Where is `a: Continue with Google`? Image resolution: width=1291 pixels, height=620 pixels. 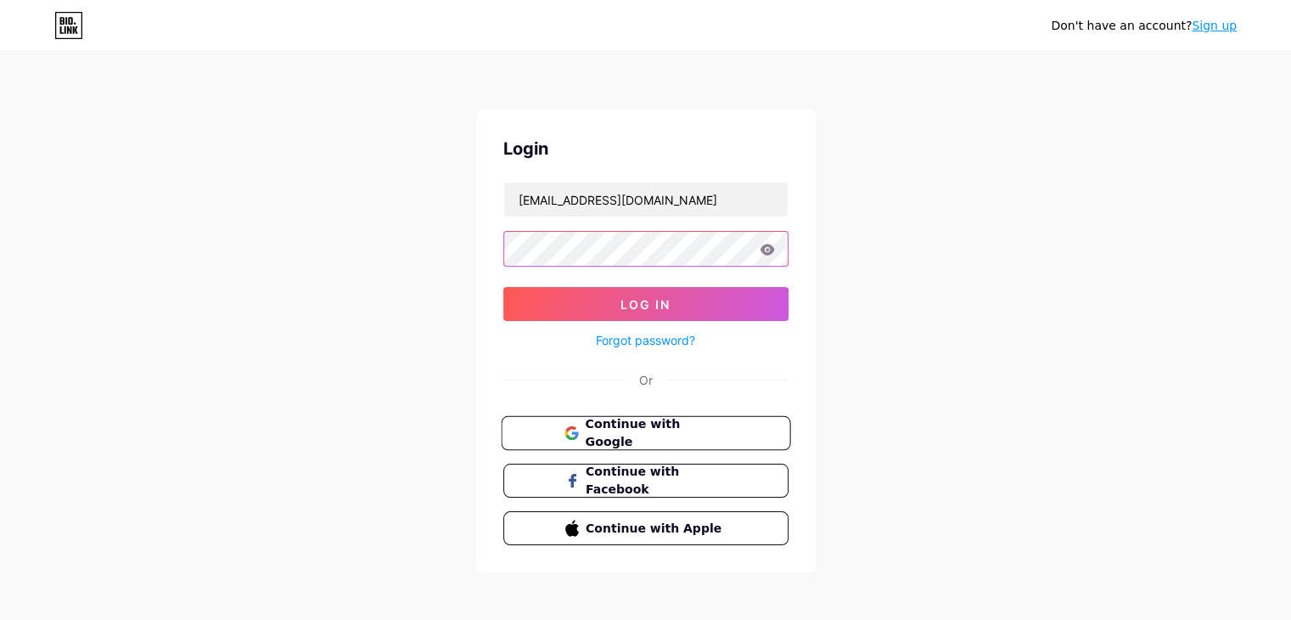
a: Continue with Google is located at coordinates (646, 433).